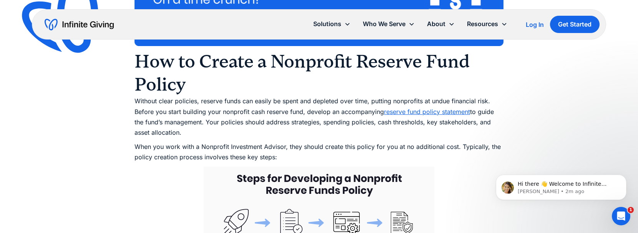  I want to click on div: message notification from Kasey, 2m ago. Hi there 👋 Welcome to Infinite Giving. If you have any q..., so click(77, 29).